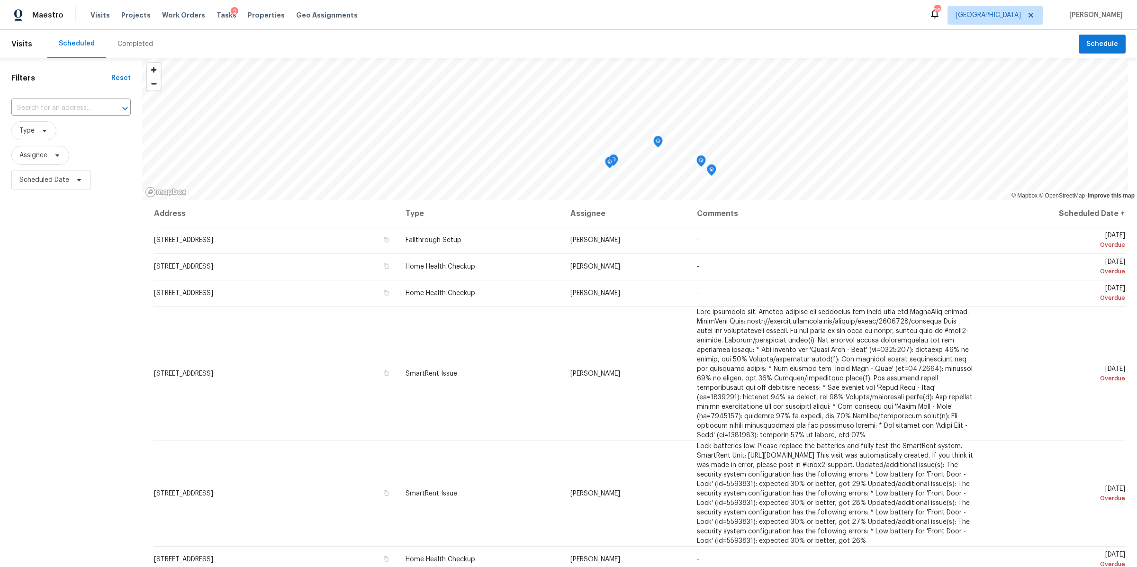  Describe the element at coordinates (276, 214) in the screenshot. I see `th: Address` at that location.